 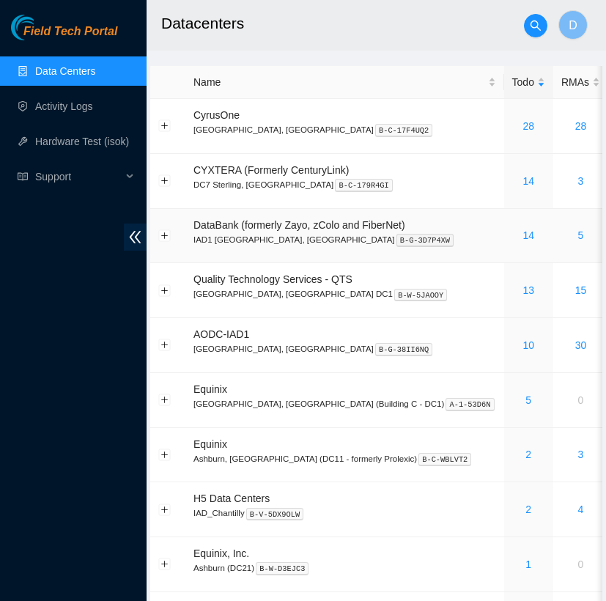 I want to click on kbd: B-G-3D7P4XW, so click(x=425, y=240).